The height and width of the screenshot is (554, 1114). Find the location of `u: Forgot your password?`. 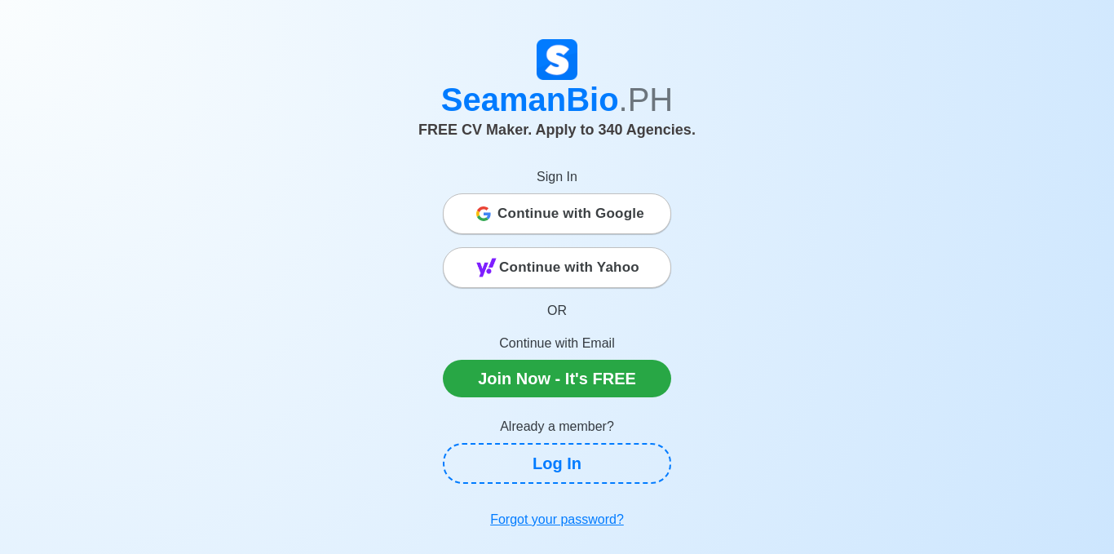

u: Forgot your password? is located at coordinates (557, 519).